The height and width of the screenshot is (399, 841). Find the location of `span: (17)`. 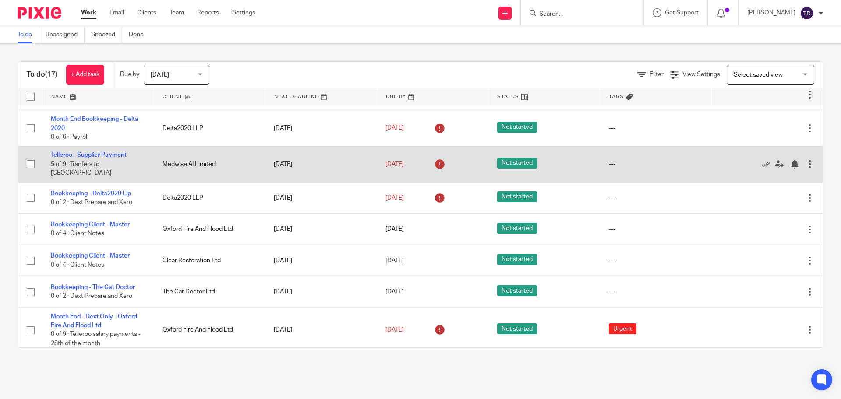

span: (17) is located at coordinates (51, 74).